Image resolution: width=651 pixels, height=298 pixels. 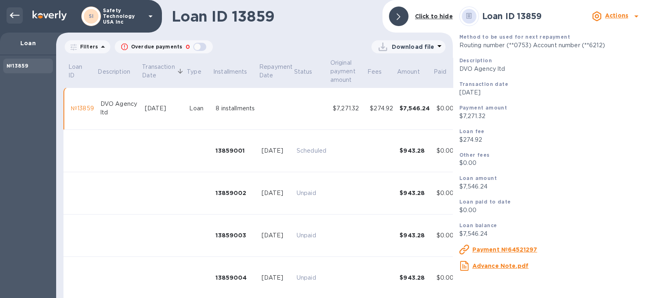 What do you see at coordinates (472, 131) in the screenshot?
I see `b: Loan fee` at bounding box center [472, 131].